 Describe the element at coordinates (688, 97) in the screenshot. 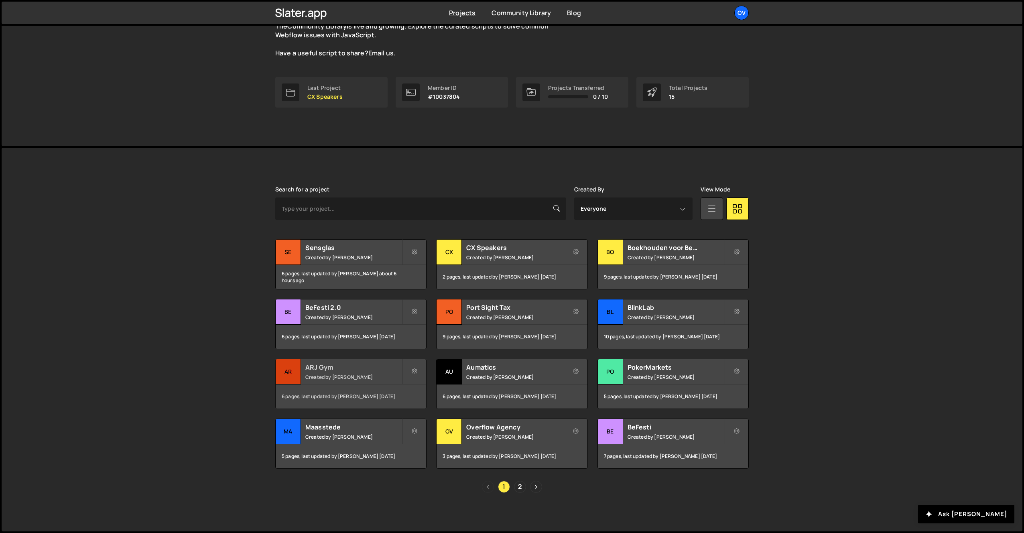

I see `p: 15` at that location.